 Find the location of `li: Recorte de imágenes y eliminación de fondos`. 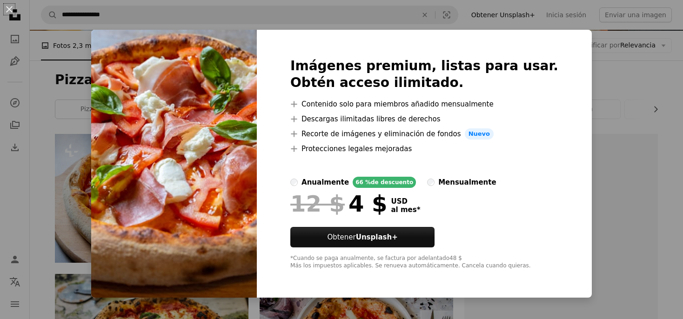

li: Recorte de imágenes y eliminación de fondos is located at coordinates (424, 134).